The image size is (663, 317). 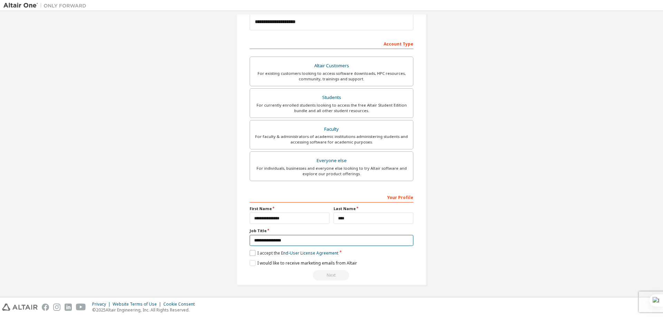 I want to click on label: Last Name, so click(x=373, y=209).